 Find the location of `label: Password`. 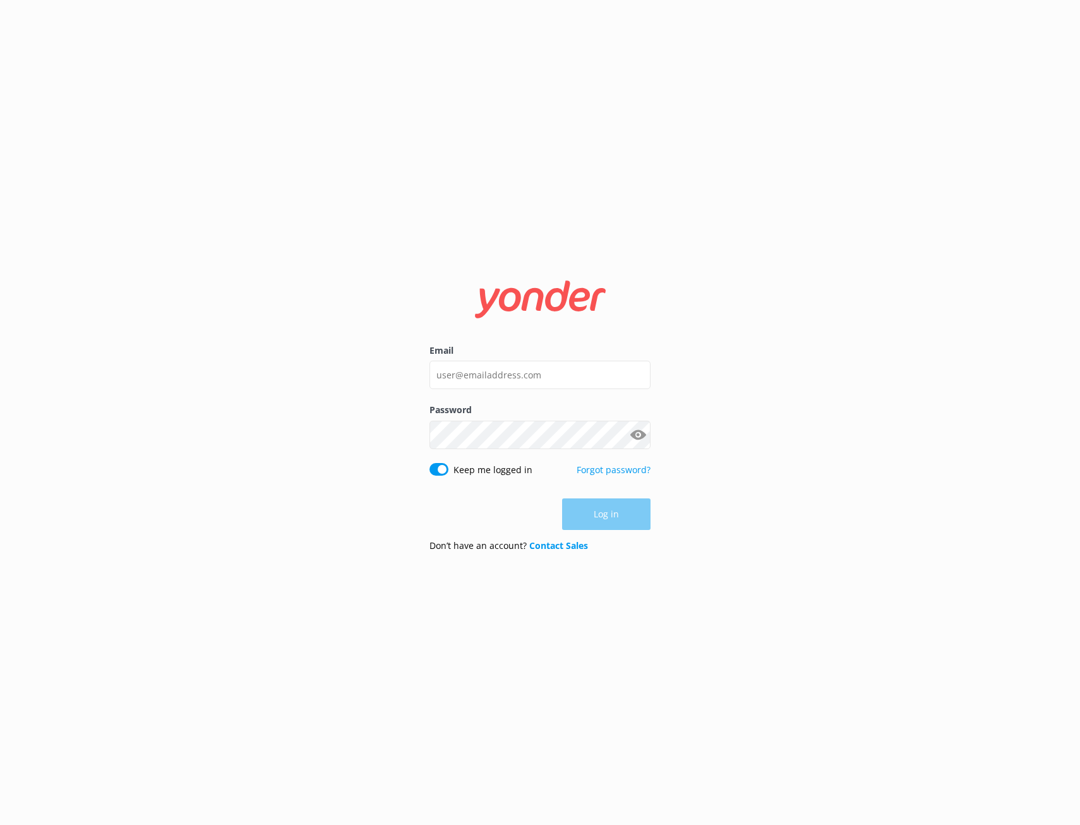

label: Password is located at coordinates (540, 410).